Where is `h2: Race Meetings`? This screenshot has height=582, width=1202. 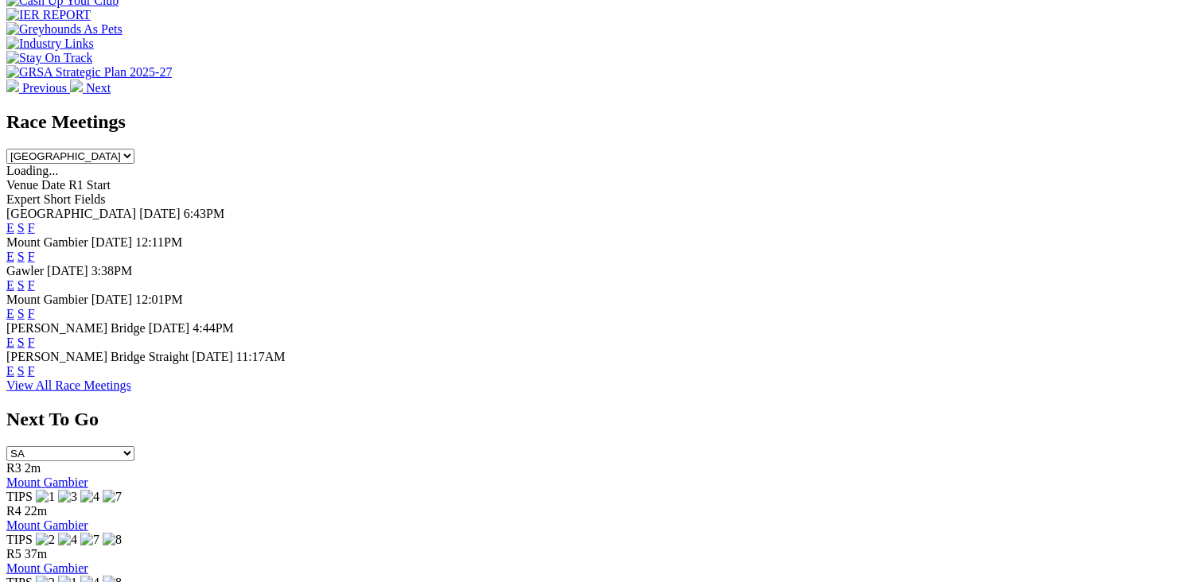 h2: Race Meetings is located at coordinates (601, 122).